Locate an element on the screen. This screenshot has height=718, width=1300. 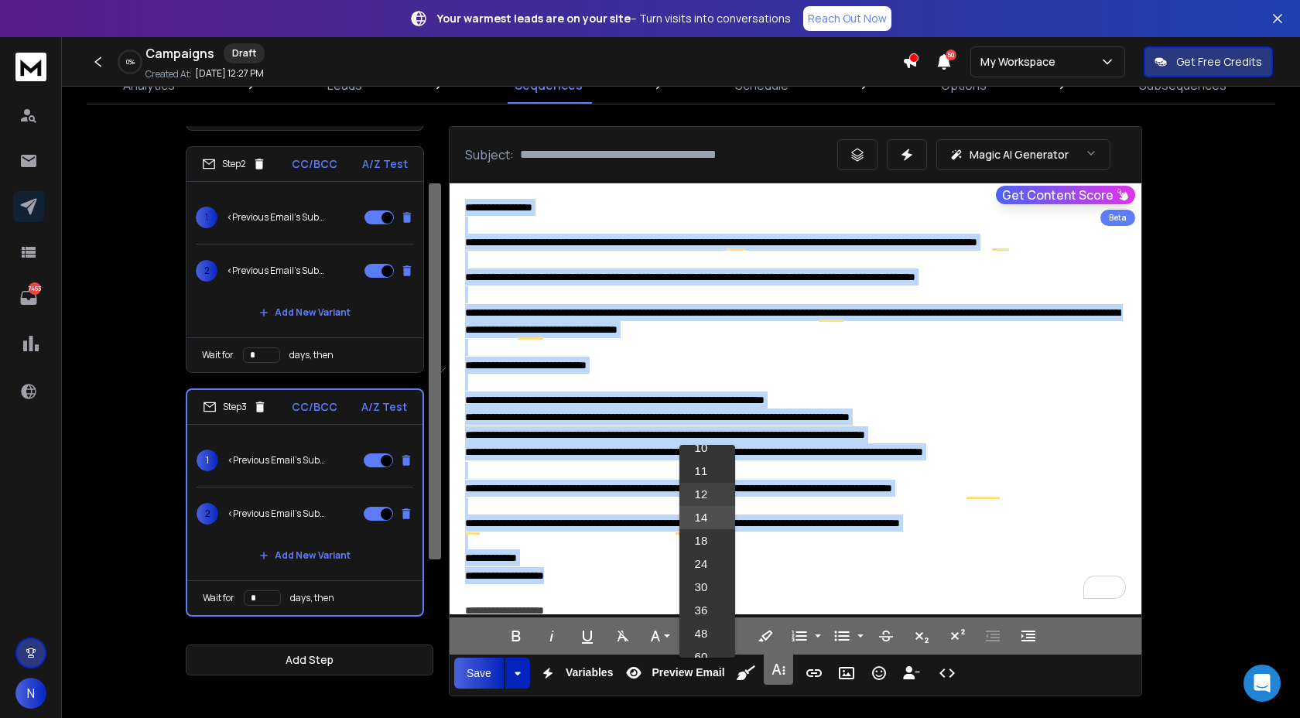
li: Step2CC/BCCA/Z Test1<Previous Email's Subject>2<Previous Email's Subject>Add New VariantWait ford... is located at coordinates (305, 259).